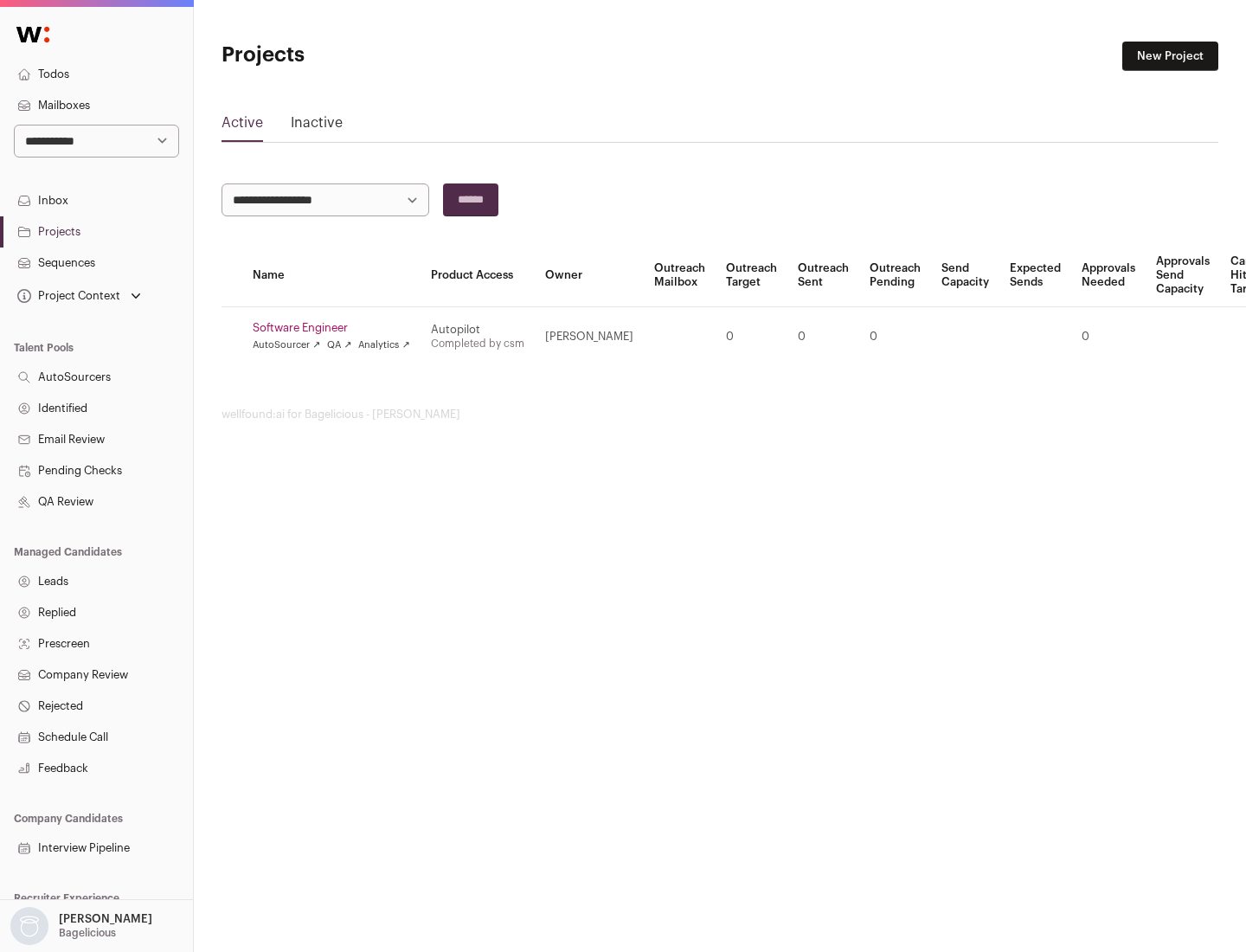 The width and height of the screenshot is (1246, 952). Describe the element at coordinates (1170, 56) in the screenshot. I see `a: New Project` at that location.